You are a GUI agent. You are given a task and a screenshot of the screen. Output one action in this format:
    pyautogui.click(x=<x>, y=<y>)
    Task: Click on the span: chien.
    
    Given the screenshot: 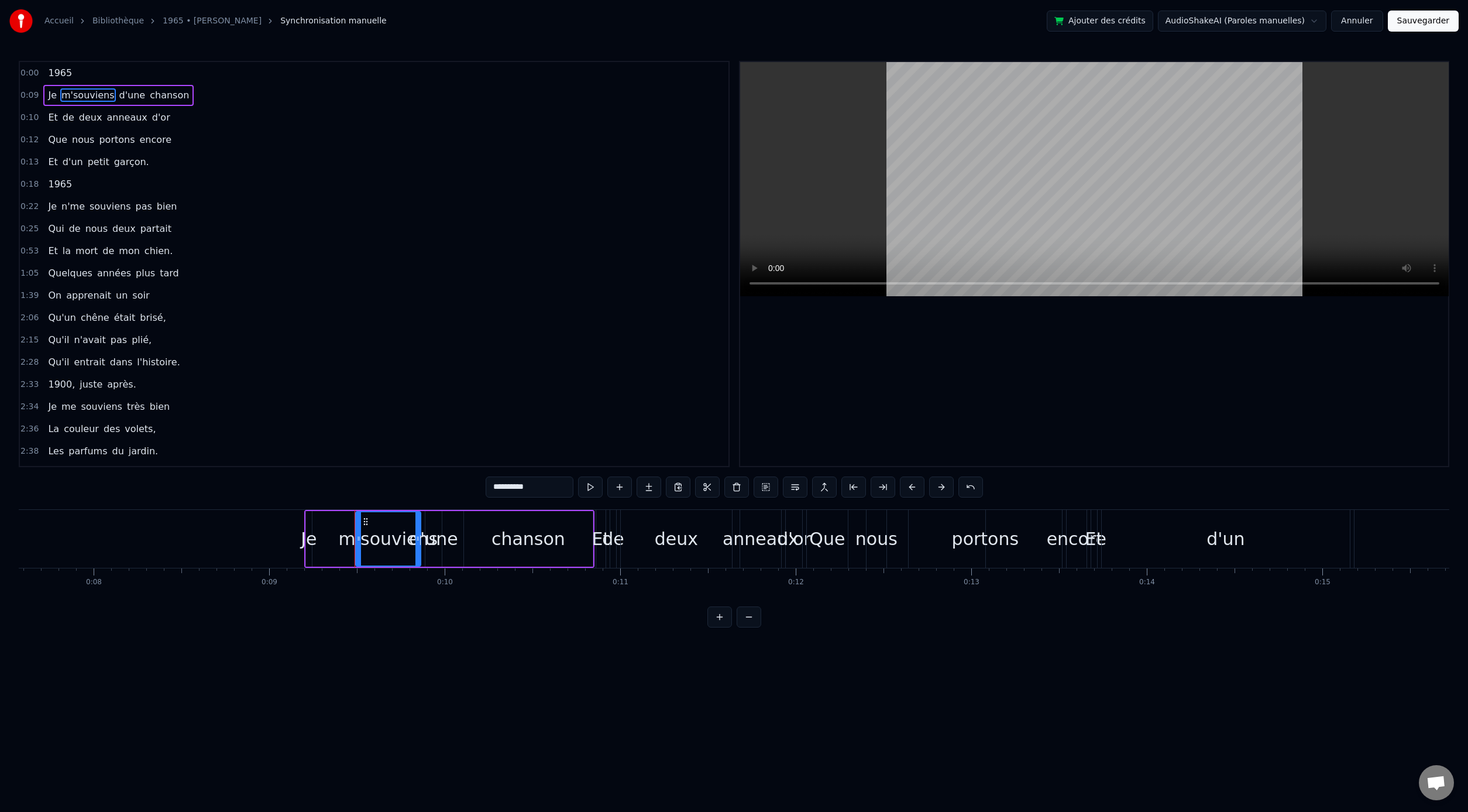 What is the action you would take?
    pyautogui.click(x=158, y=251)
    